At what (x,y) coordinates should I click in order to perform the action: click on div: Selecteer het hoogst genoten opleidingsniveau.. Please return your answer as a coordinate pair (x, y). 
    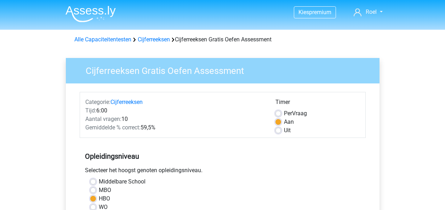
    Looking at the image, I should click on (222, 172).